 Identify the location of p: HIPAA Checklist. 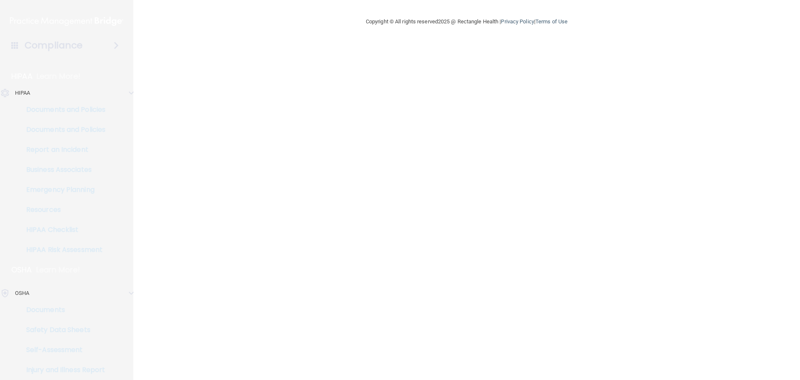
(62, 230).